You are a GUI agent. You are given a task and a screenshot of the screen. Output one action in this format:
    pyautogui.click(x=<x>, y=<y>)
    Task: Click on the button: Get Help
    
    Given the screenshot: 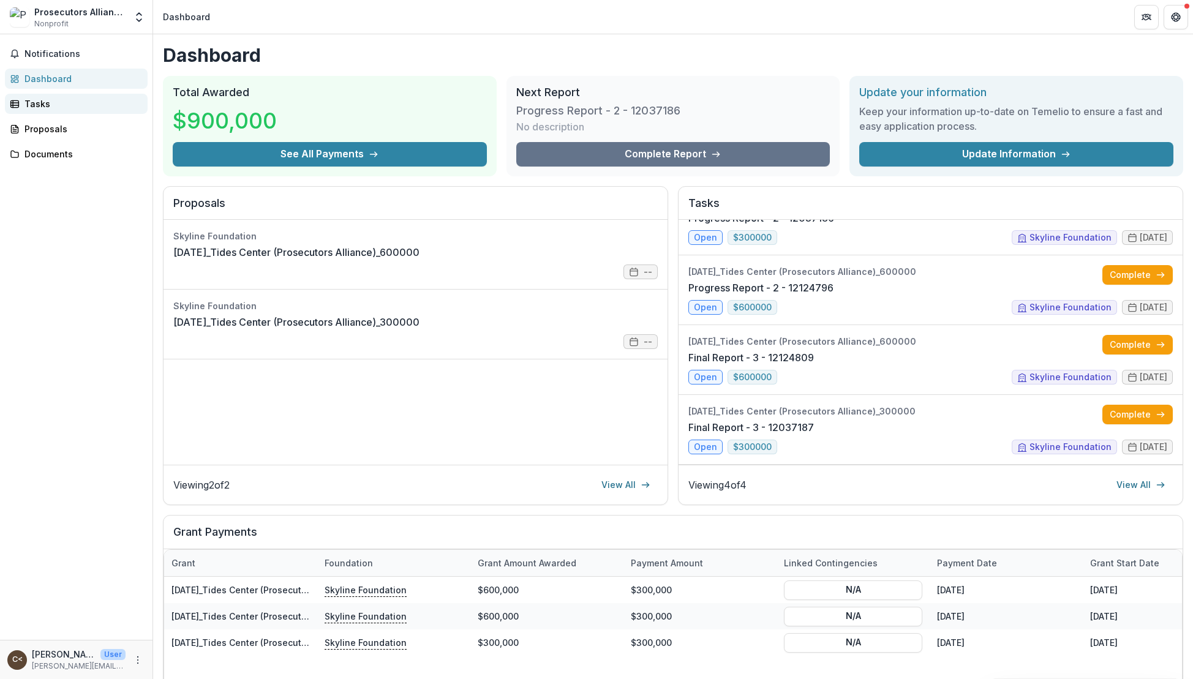 What is the action you would take?
    pyautogui.click(x=1176, y=17)
    